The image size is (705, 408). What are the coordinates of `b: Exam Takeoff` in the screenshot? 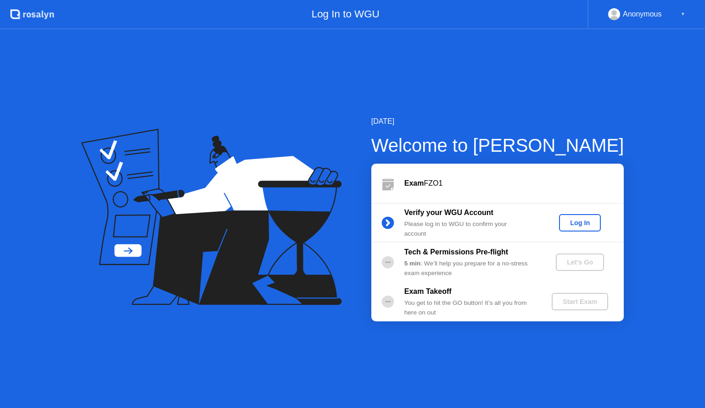 It's located at (428, 291).